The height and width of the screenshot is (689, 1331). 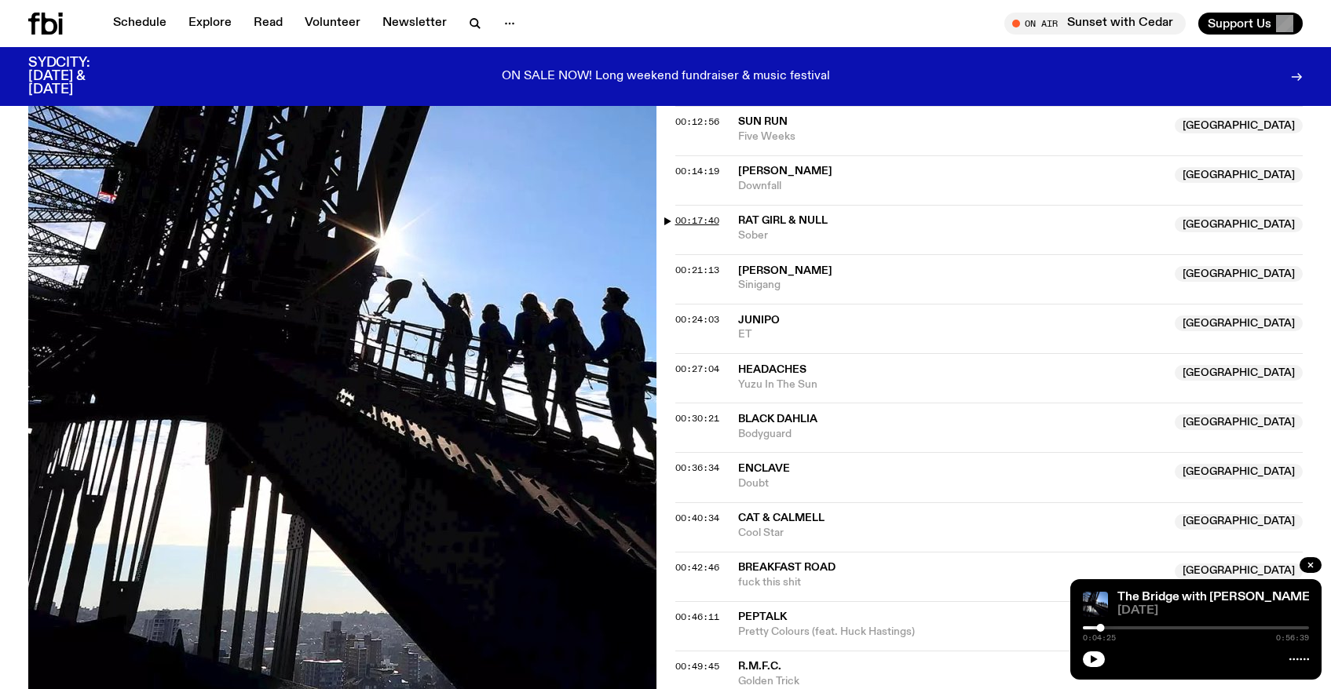 What do you see at coordinates (697, 468) in the screenshot?
I see `span: 00:36:34` at bounding box center [697, 468].